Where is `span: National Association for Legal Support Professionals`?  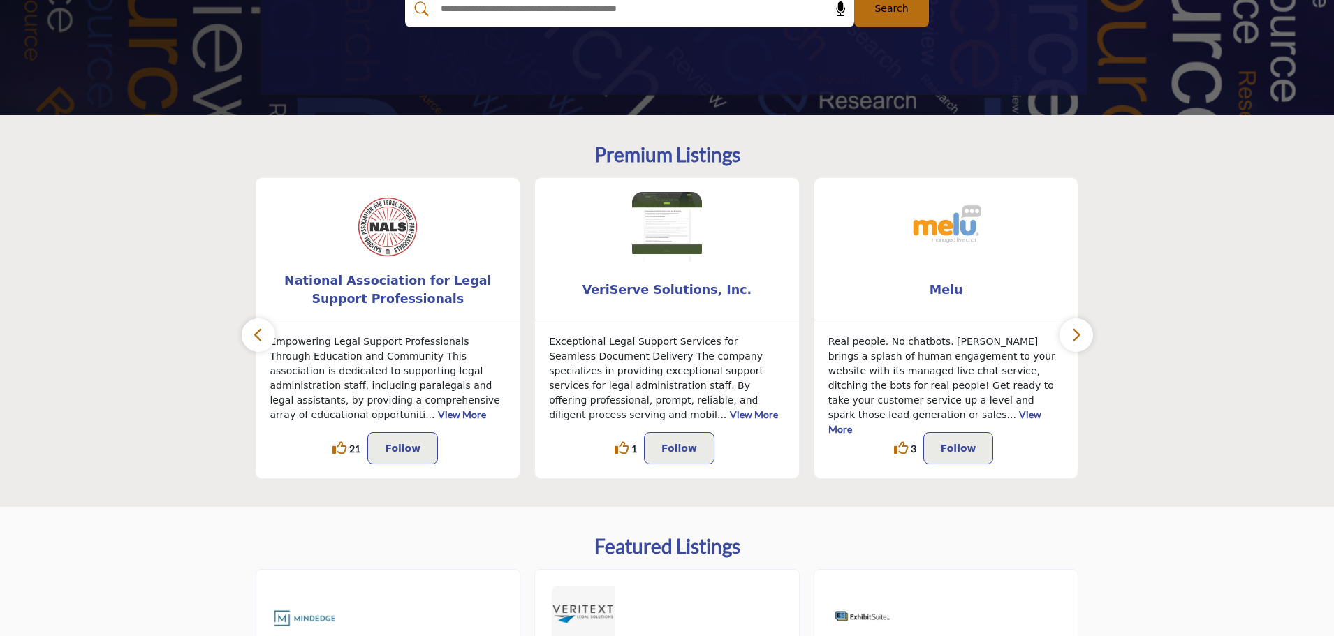
span: National Association for Legal Support Professionals is located at coordinates (388, 290).